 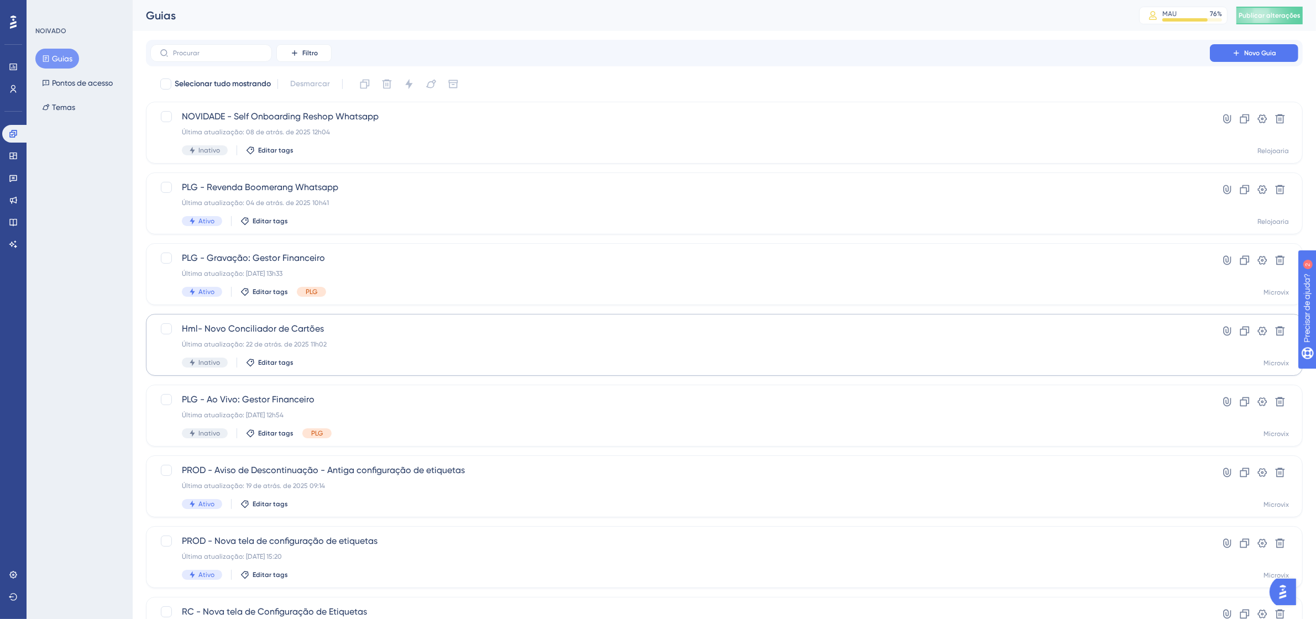 What do you see at coordinates (323, 470) in the screenshot?
I see `font: PROD - Aviso de Descontinuação - Antiga configuração de etiquetas` at bounding box center [323, 470].